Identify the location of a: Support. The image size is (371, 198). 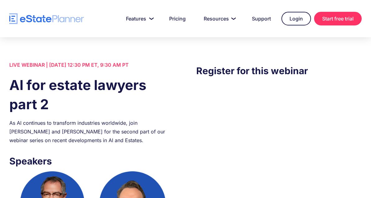
(261, 19).